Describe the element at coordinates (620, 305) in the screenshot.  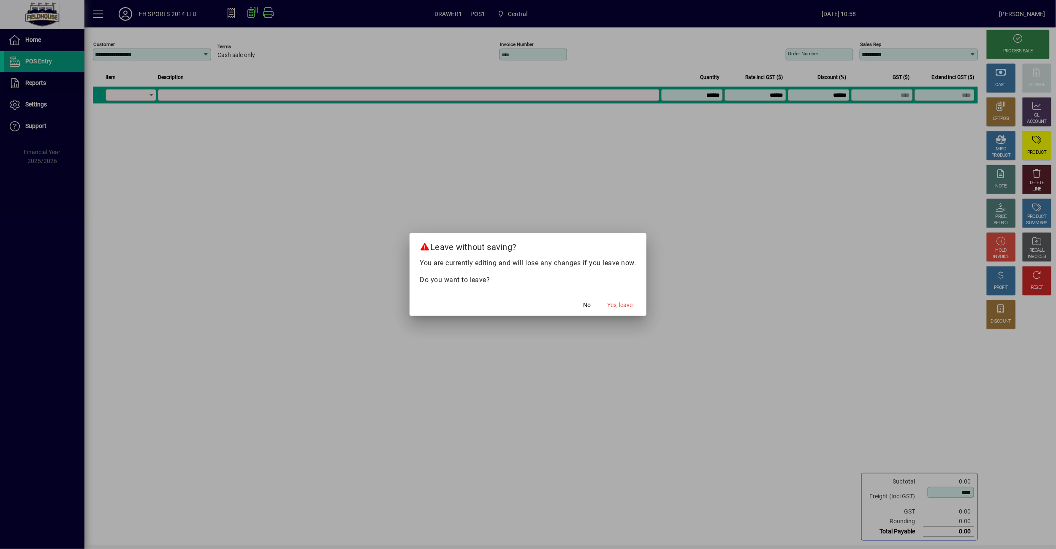
I see `span: Yes, leave` at that location.